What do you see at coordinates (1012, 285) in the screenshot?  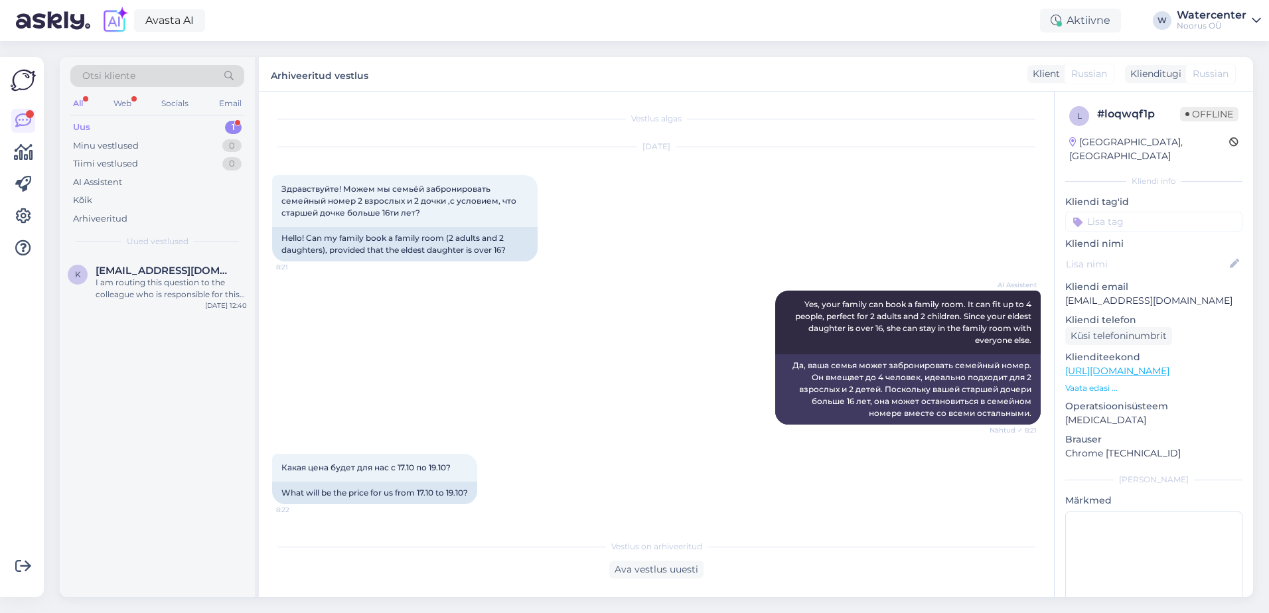 I see `span: AI Assistent` at bounding box center [1012, 285].